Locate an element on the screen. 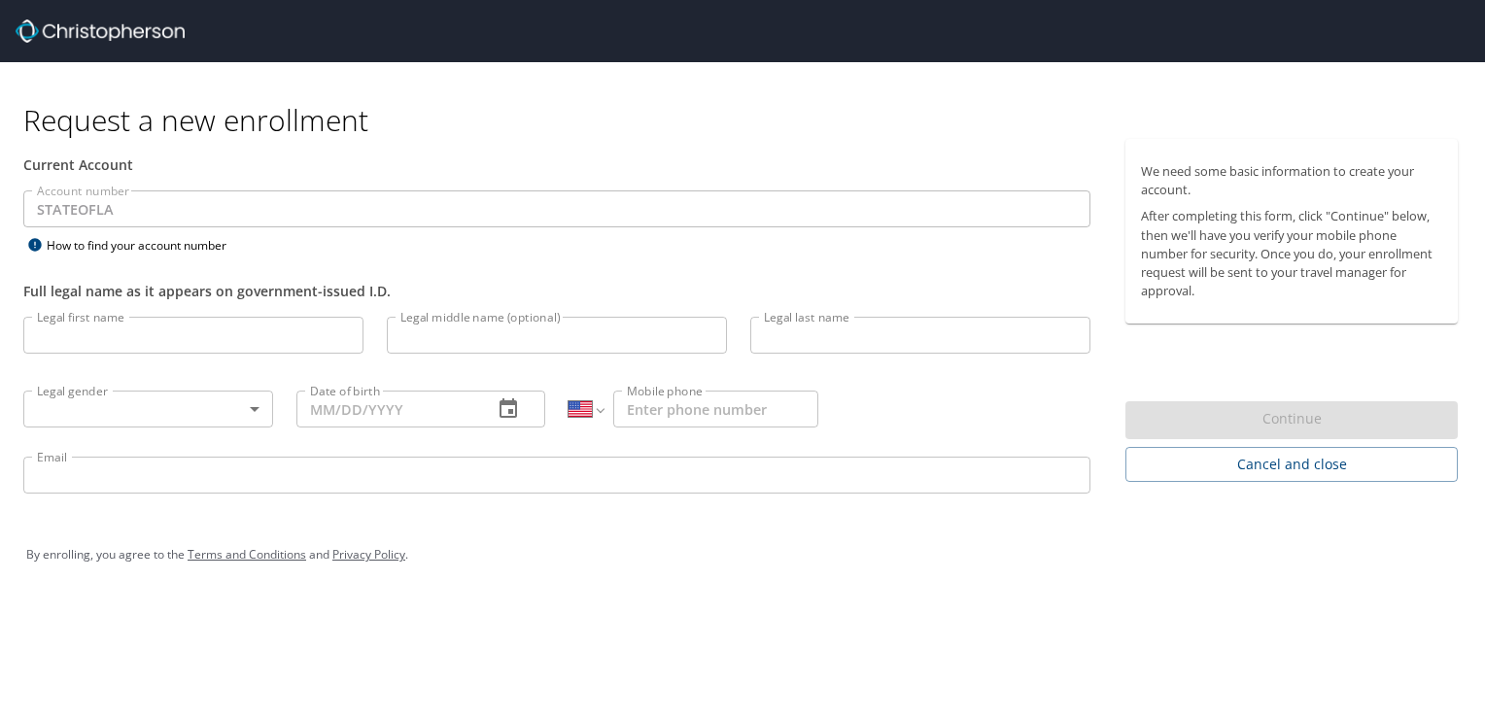 Image resolution: width=1485 pixels, height=717 pixels. img: cbt logo is located at coordinates (100, 31).